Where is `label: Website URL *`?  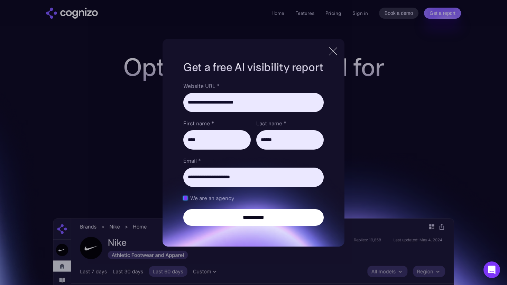 label: Website URL * is located at coordinates (254, 86).